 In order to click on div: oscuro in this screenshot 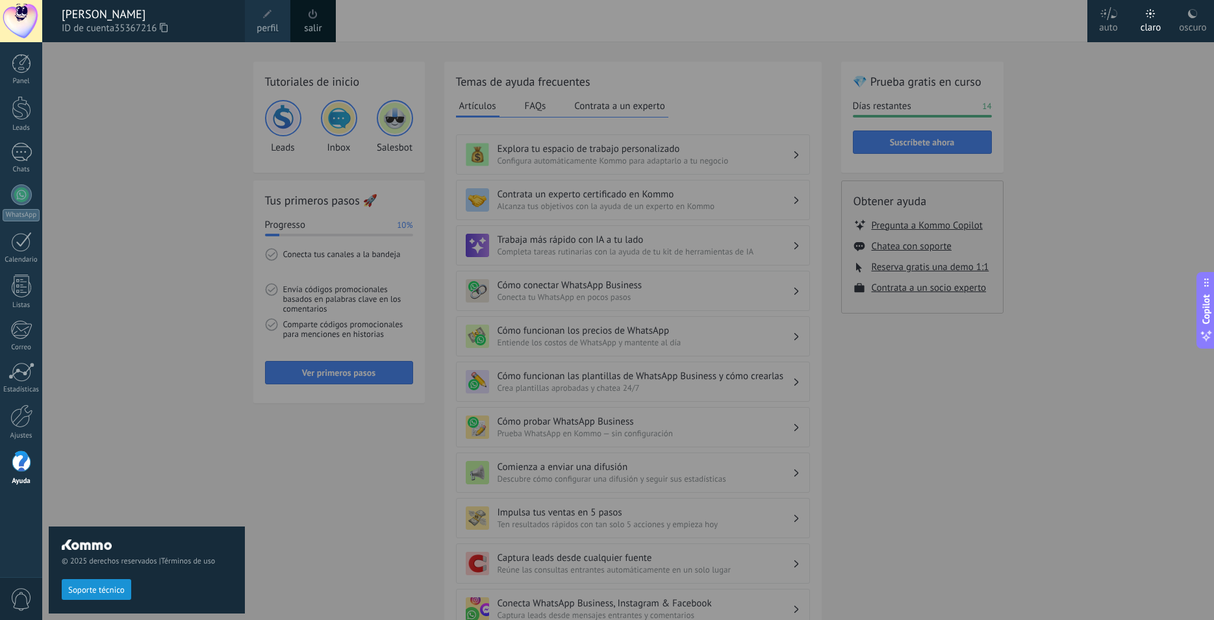, I will do `click(1193, 25)`.